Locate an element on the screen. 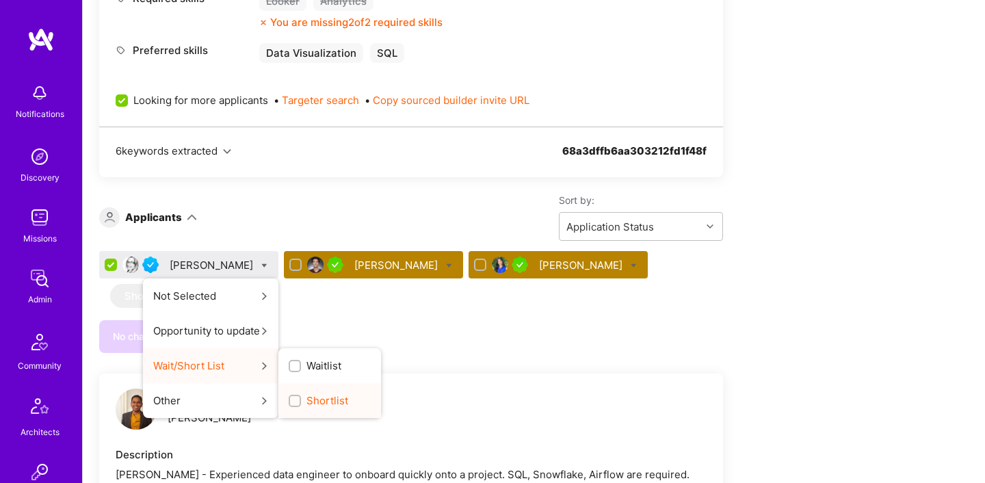  div: Architects is located at coordinates (40, 432).